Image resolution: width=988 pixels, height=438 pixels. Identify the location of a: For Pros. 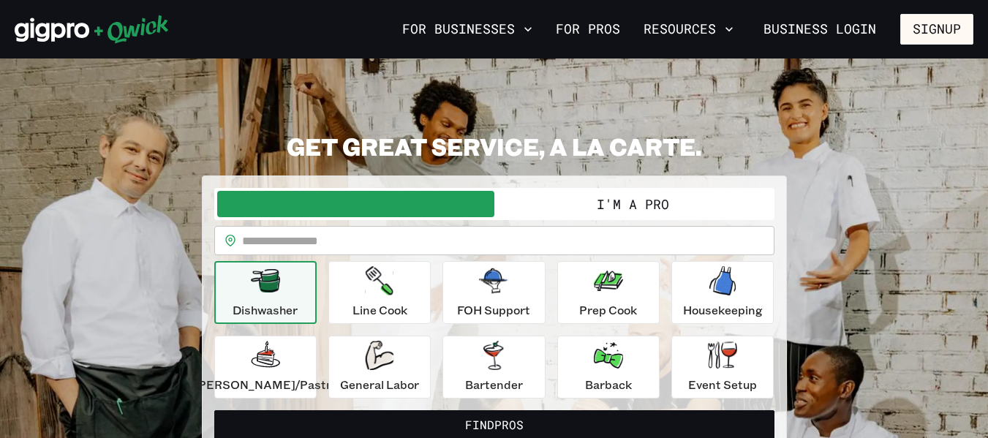
(588, 29).